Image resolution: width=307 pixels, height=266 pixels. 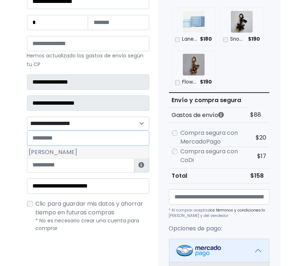 What do you see at coordinates (261, 138) in the screenshot?
I see `span: $20` at bounding box center [261, 138].